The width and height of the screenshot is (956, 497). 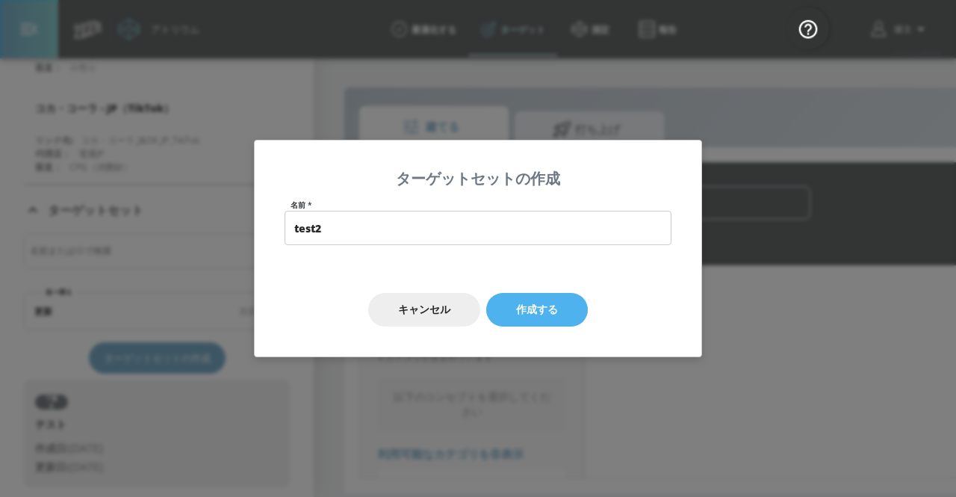 What do you see at coordinates (537, 308) in the screenshot?
I see `font: 作成する` at bounding box center [537, 308].